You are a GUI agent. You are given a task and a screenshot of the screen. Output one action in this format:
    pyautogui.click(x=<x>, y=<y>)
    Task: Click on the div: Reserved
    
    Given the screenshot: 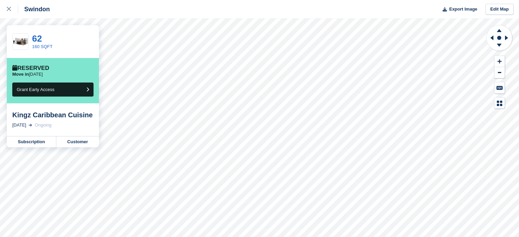 What is the action you would take?
    pyautogui.click(x=31, y=68)
    